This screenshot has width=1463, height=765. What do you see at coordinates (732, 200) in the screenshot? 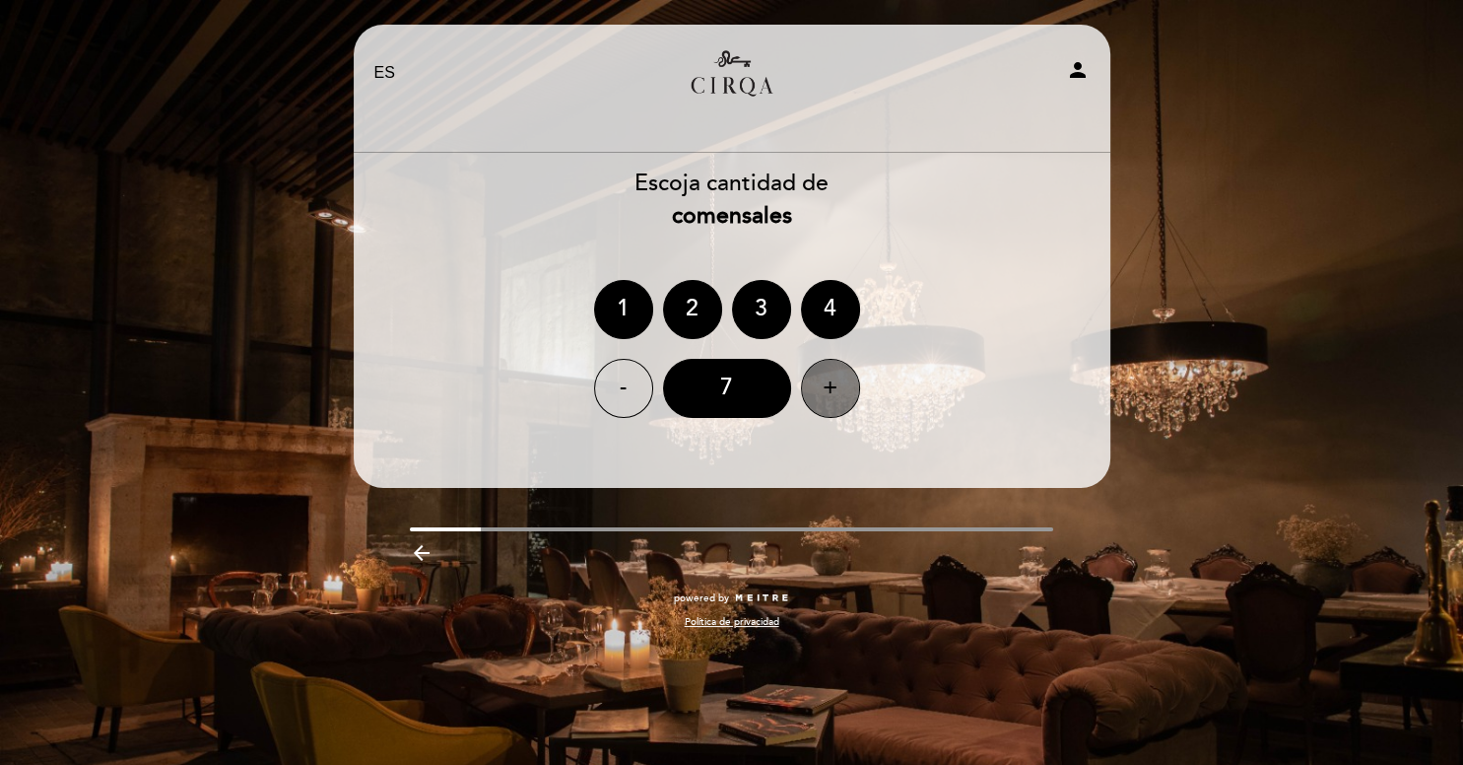
I see `div: Escoja cantidad de` at bounding box center [732, 200].